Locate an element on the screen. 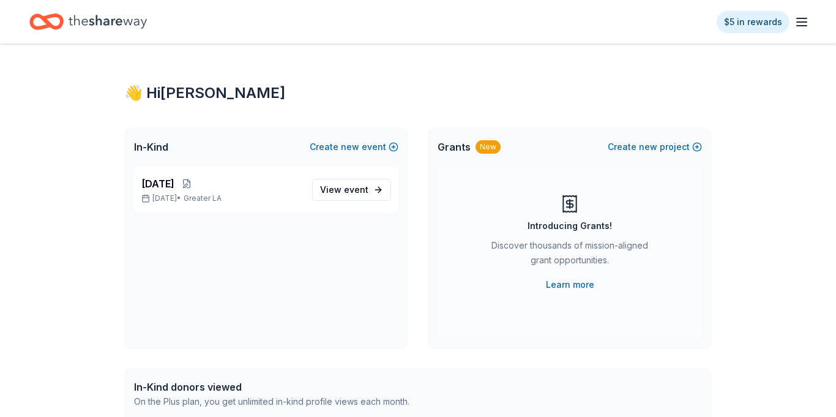  div: Discover thousands of mission-aligned grant opportunities. is located at coordinates (570, 255).